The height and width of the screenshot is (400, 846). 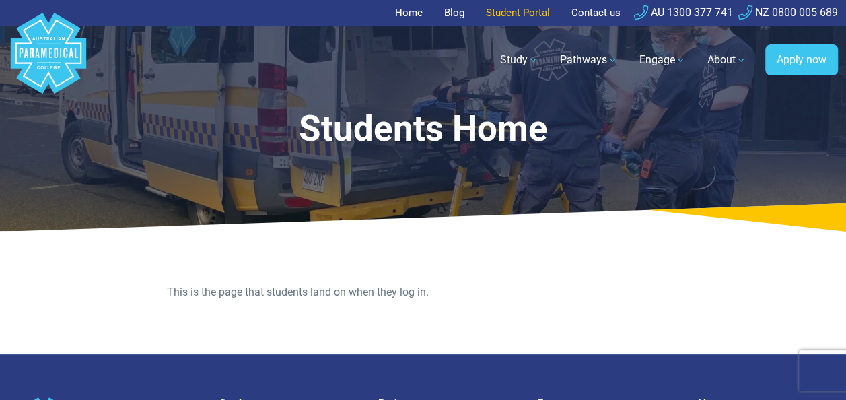 What do you see at coordinates (589, 60) in the screenshot?
I see `a: Pathways` at bounding box center [589, 60].